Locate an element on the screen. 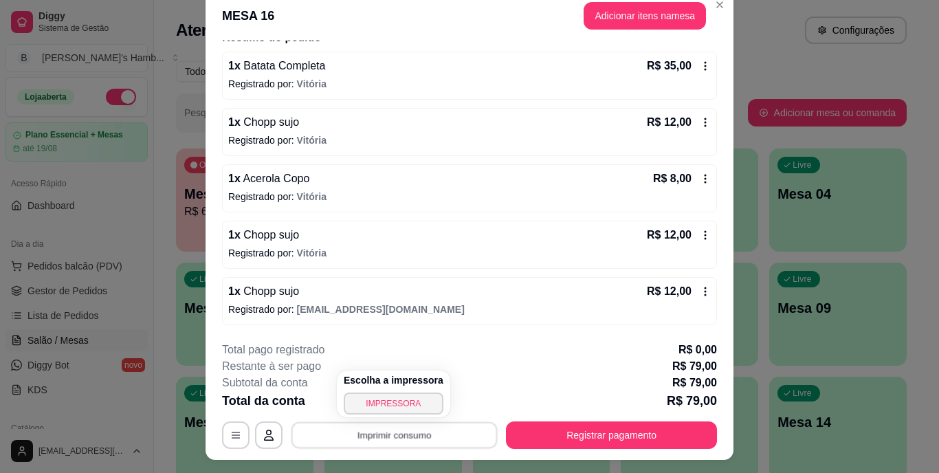  p: Restante à ser pago is located at coordinates (272, 366).